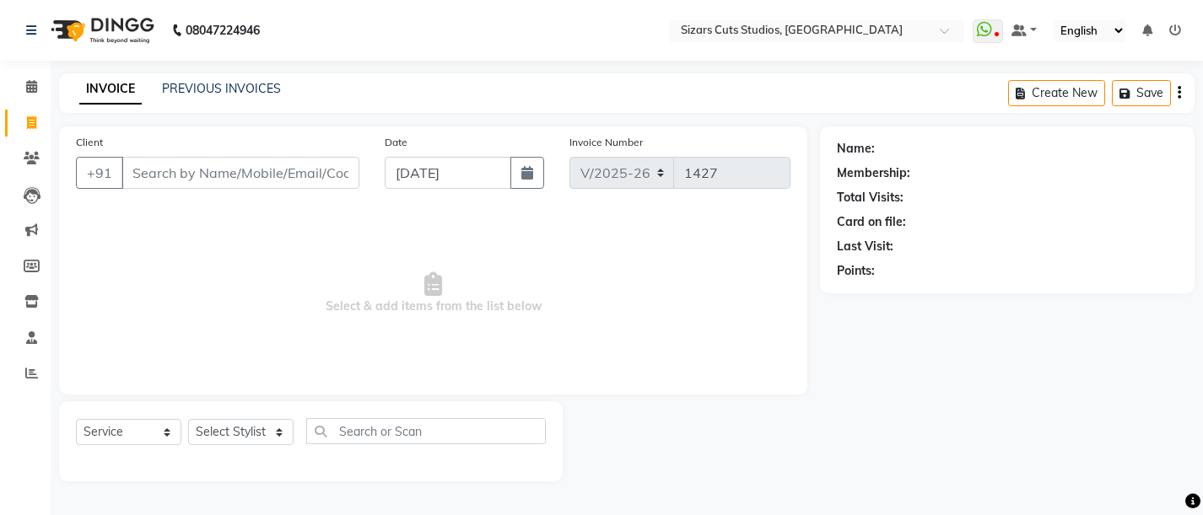 Image resolution: width=1203 pixels, height=515 pixels. Describe the element at coordinates (426, 431) in the screenshot. I see `input: Search or Scan` at that location.